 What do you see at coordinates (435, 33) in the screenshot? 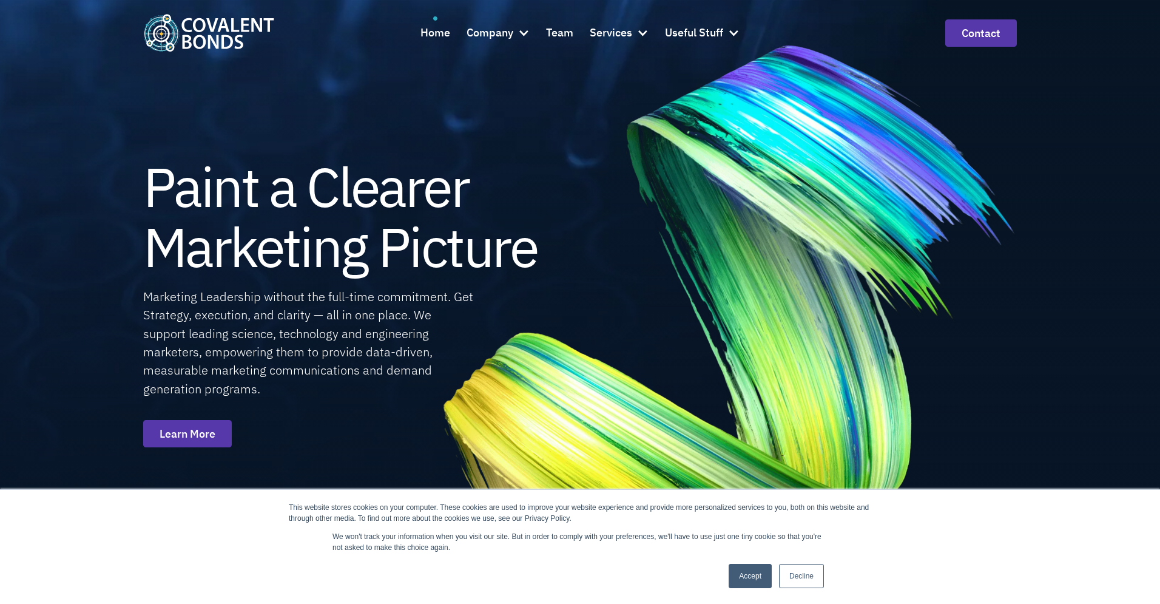
I see `div: Home` at bounding box center [435, 33].